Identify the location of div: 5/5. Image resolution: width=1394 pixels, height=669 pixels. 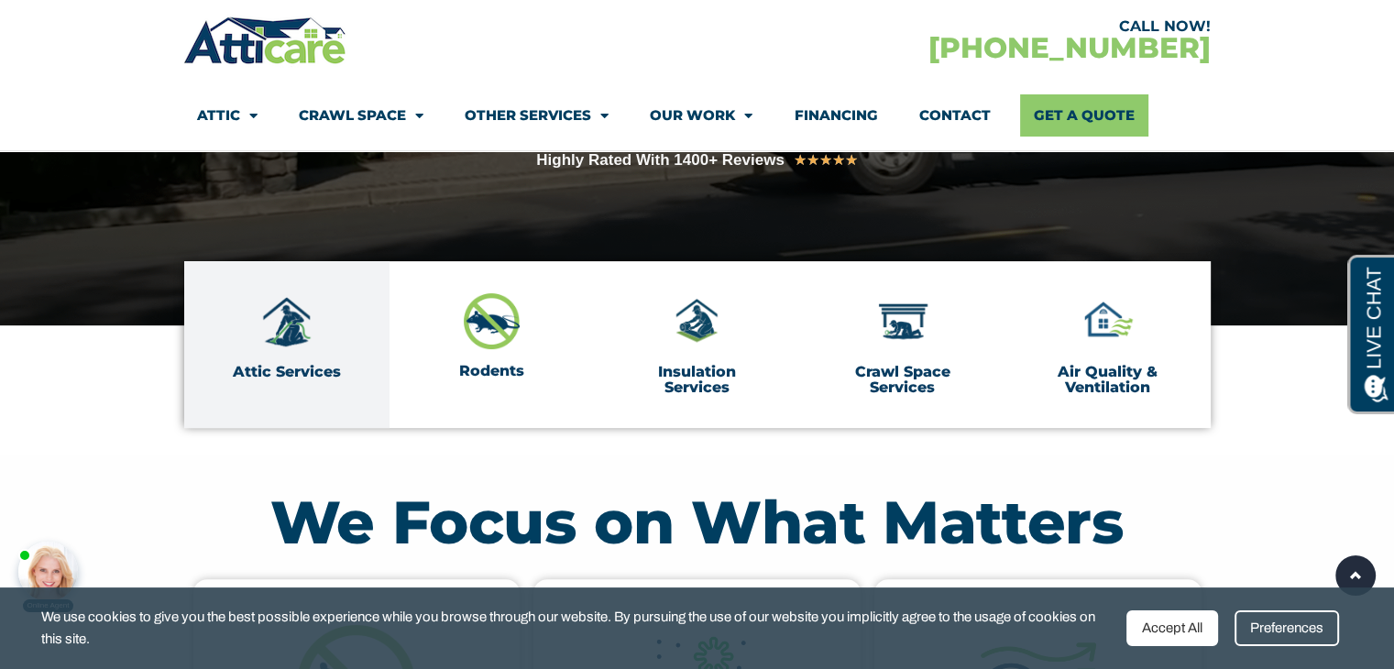
(825, 160).